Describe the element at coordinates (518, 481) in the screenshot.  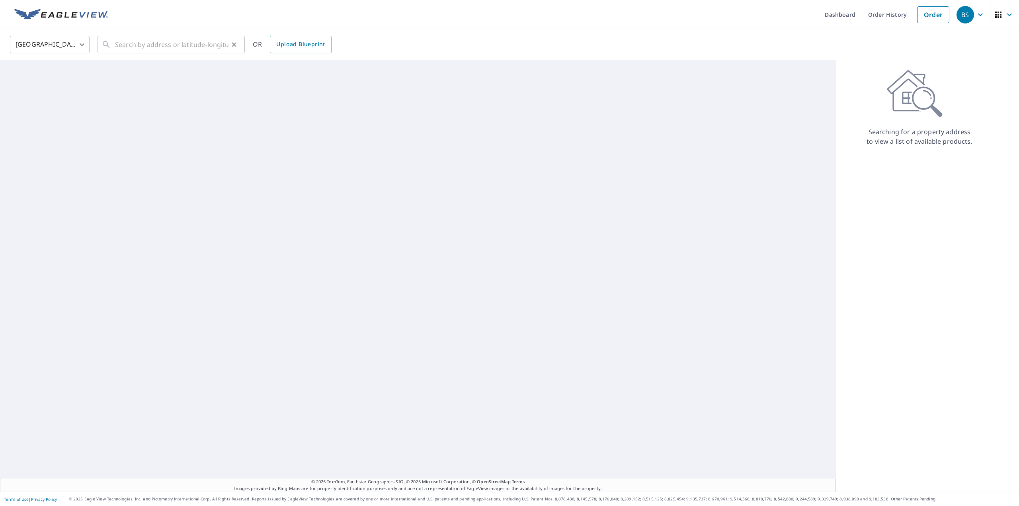
I see `a: Terms` at that location.